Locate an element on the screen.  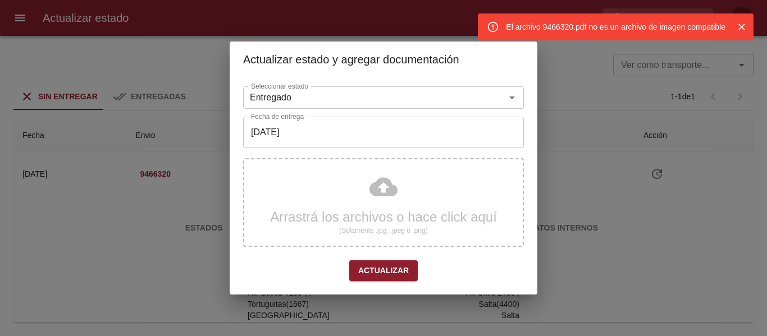
button: Abrir is located at coordinates (512, 98).